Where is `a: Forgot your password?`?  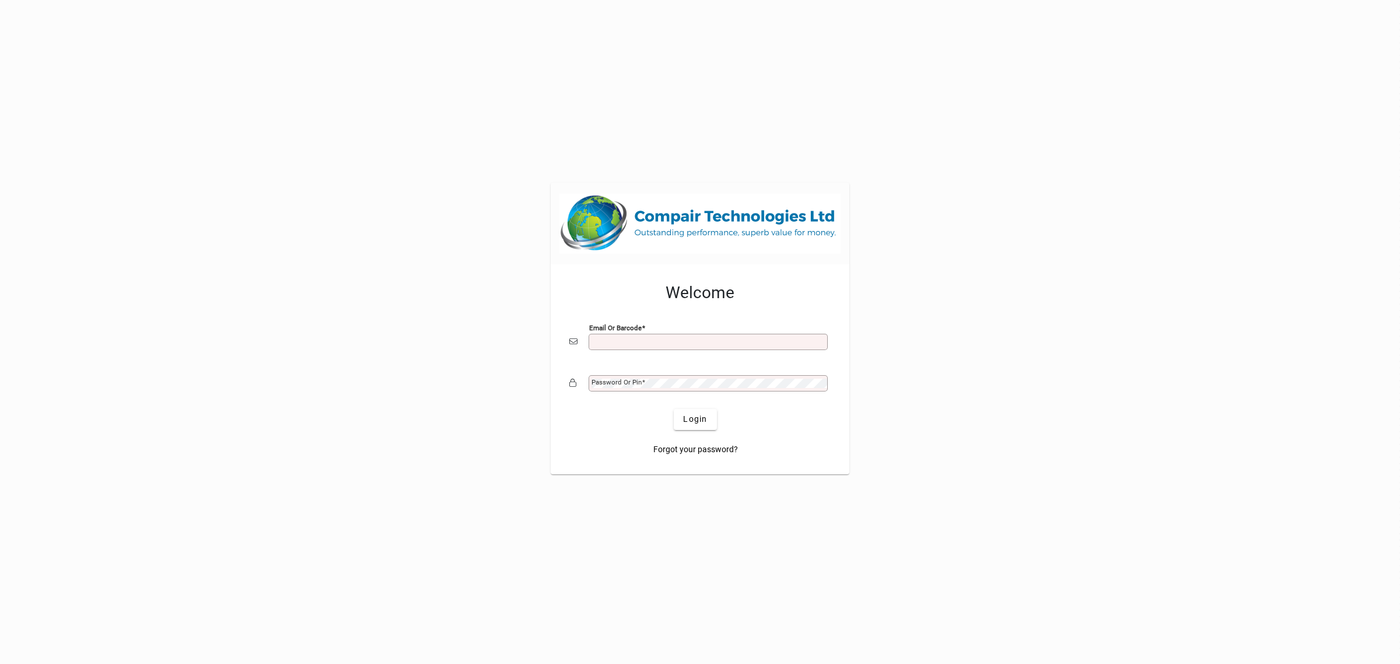
a: Forgot your password? is located at coordinates (695, 450).